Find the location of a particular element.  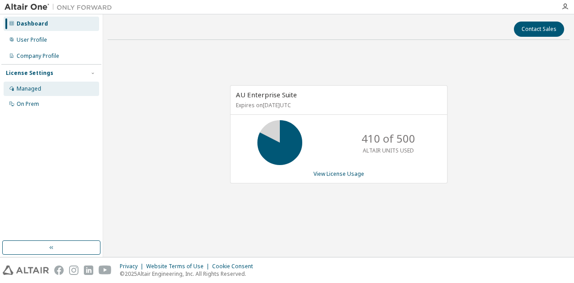

img: Altair One is located at coordinates (61, 7).